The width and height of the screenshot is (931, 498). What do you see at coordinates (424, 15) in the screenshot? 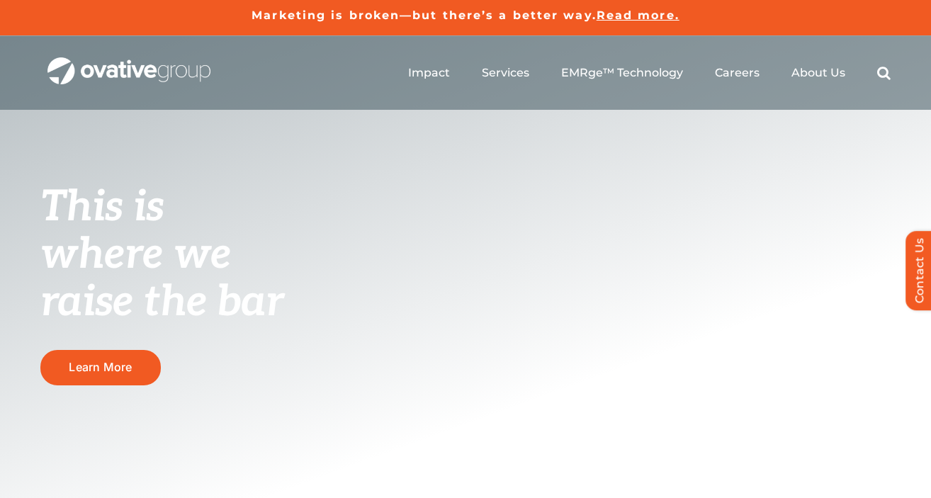
I see `a: Marketing is broken—but there’s a better way.` at bounding box center [424, 15].